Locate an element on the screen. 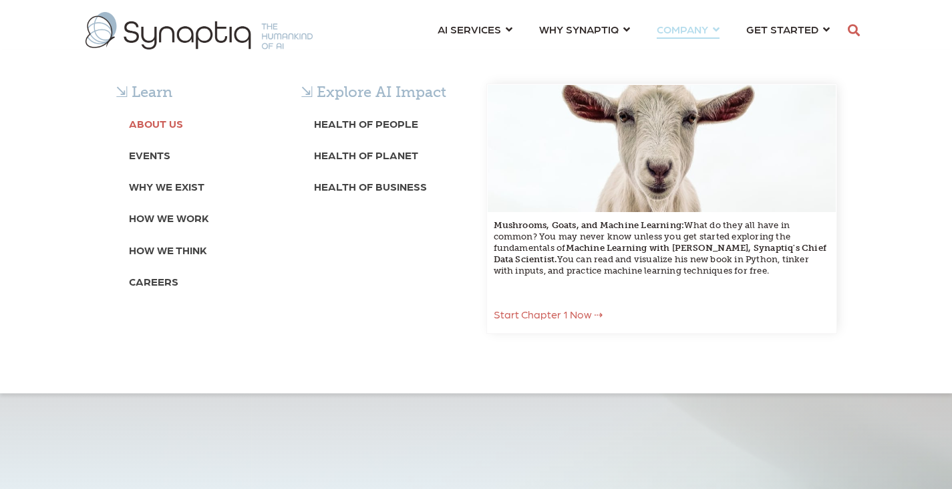  span: WHY SYNAPTIQ is located at coordinates (579, 29).